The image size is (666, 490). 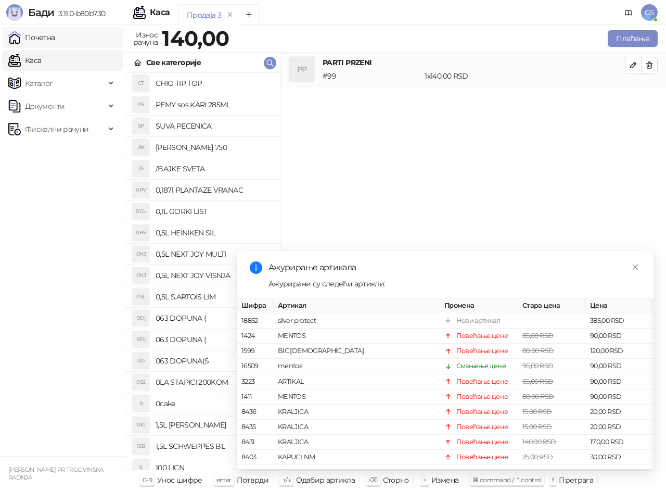 I want to click on img: Logo, so click(x=15, y=12).